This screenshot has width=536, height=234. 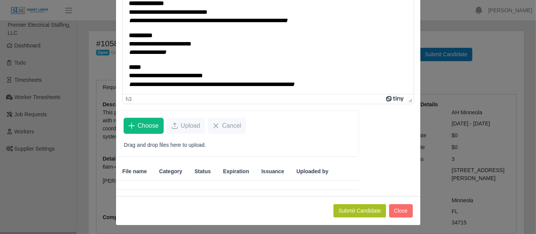 I want to click on span: Cancel, so click(x=232, y=126).